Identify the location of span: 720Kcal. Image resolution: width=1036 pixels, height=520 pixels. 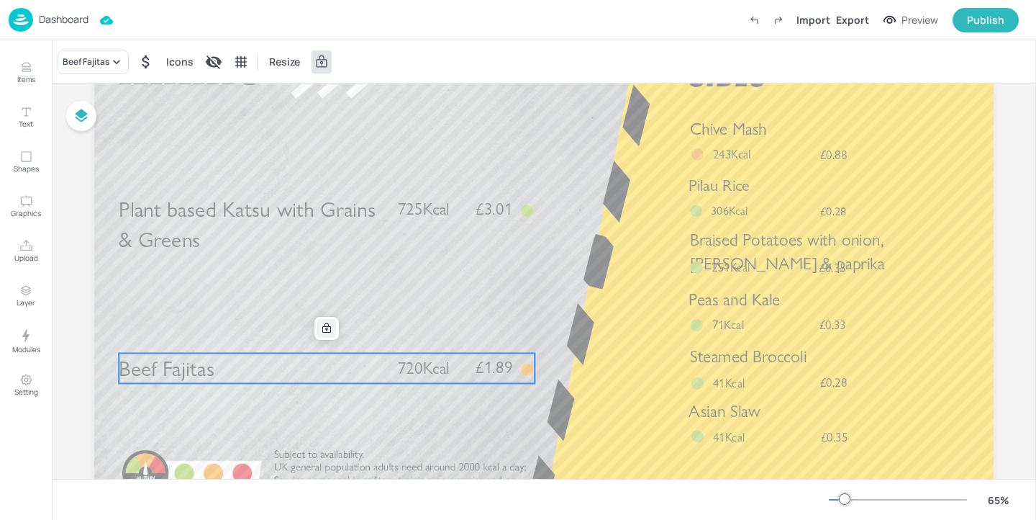
(424, 367).